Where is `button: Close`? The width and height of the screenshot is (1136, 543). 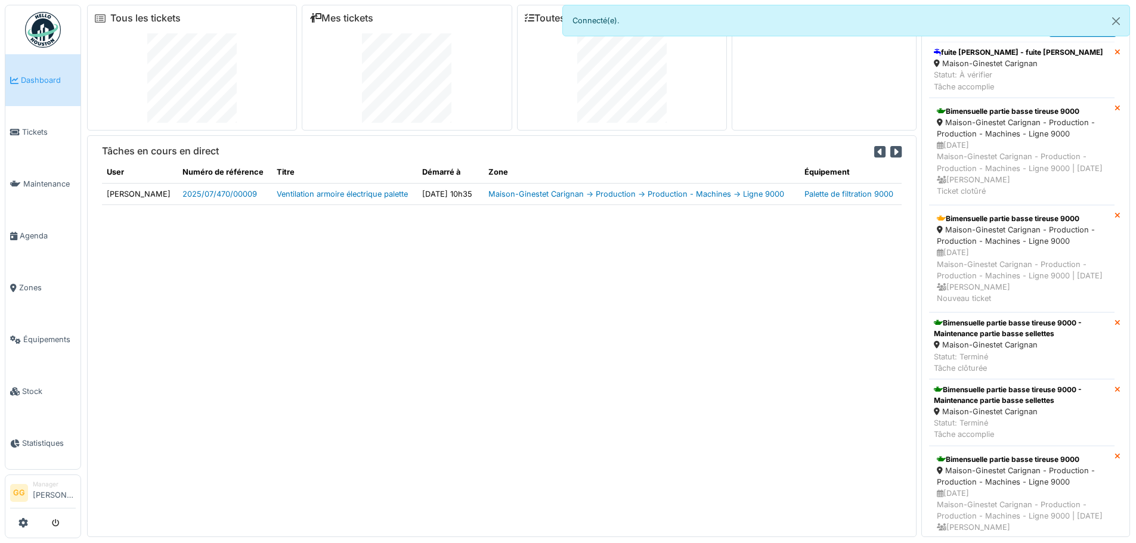 button: Close is located at coordinates (1116, 21).